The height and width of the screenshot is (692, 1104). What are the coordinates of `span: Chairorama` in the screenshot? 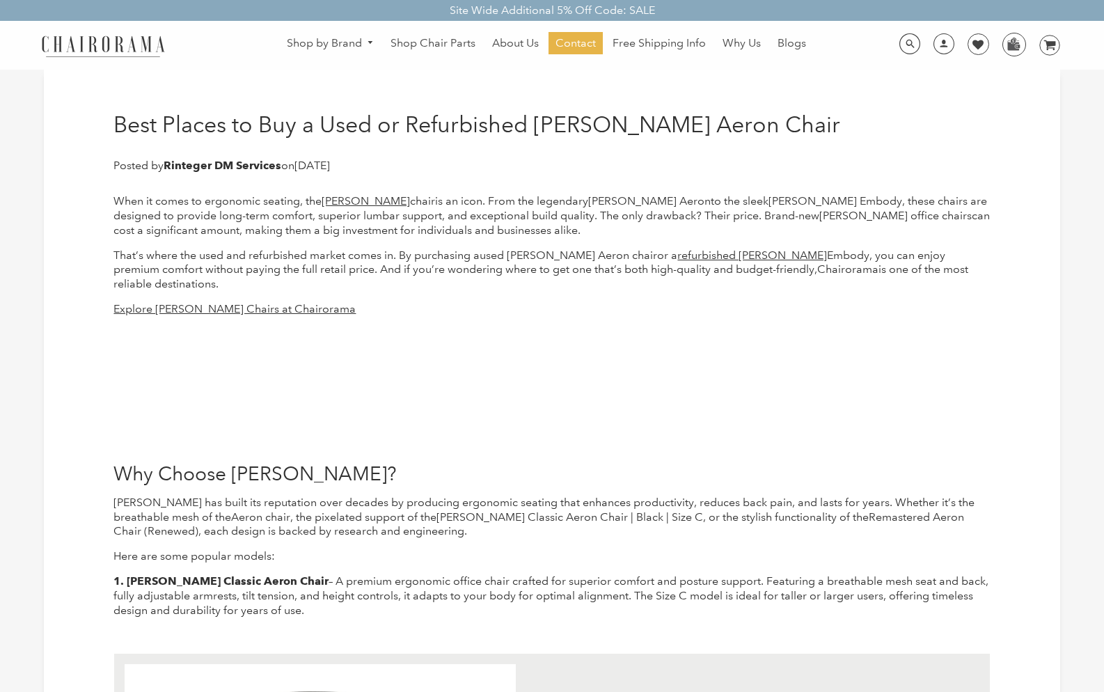 It's located at (848, 269).